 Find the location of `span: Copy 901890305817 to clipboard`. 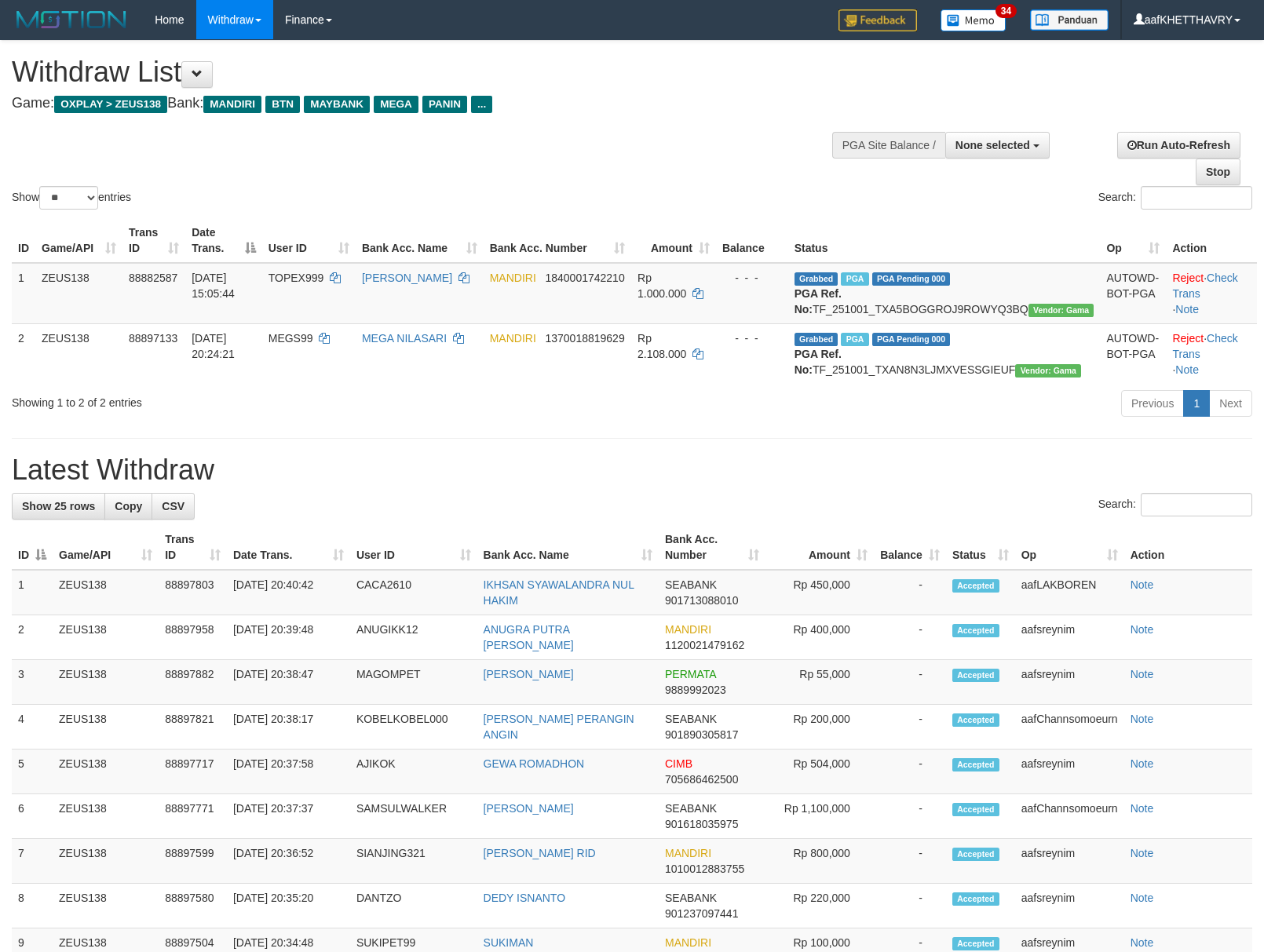

span: Copy 901890305817 to clipboard is located at coordinates (701, 735).